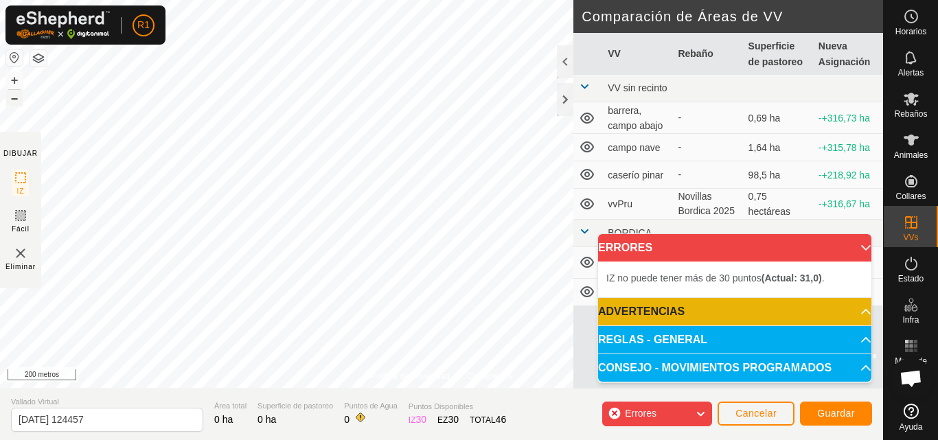 The height and width of the screenshot is (440, 938). I want to click on font: 0,75 hectáreas, so click(769, 204).